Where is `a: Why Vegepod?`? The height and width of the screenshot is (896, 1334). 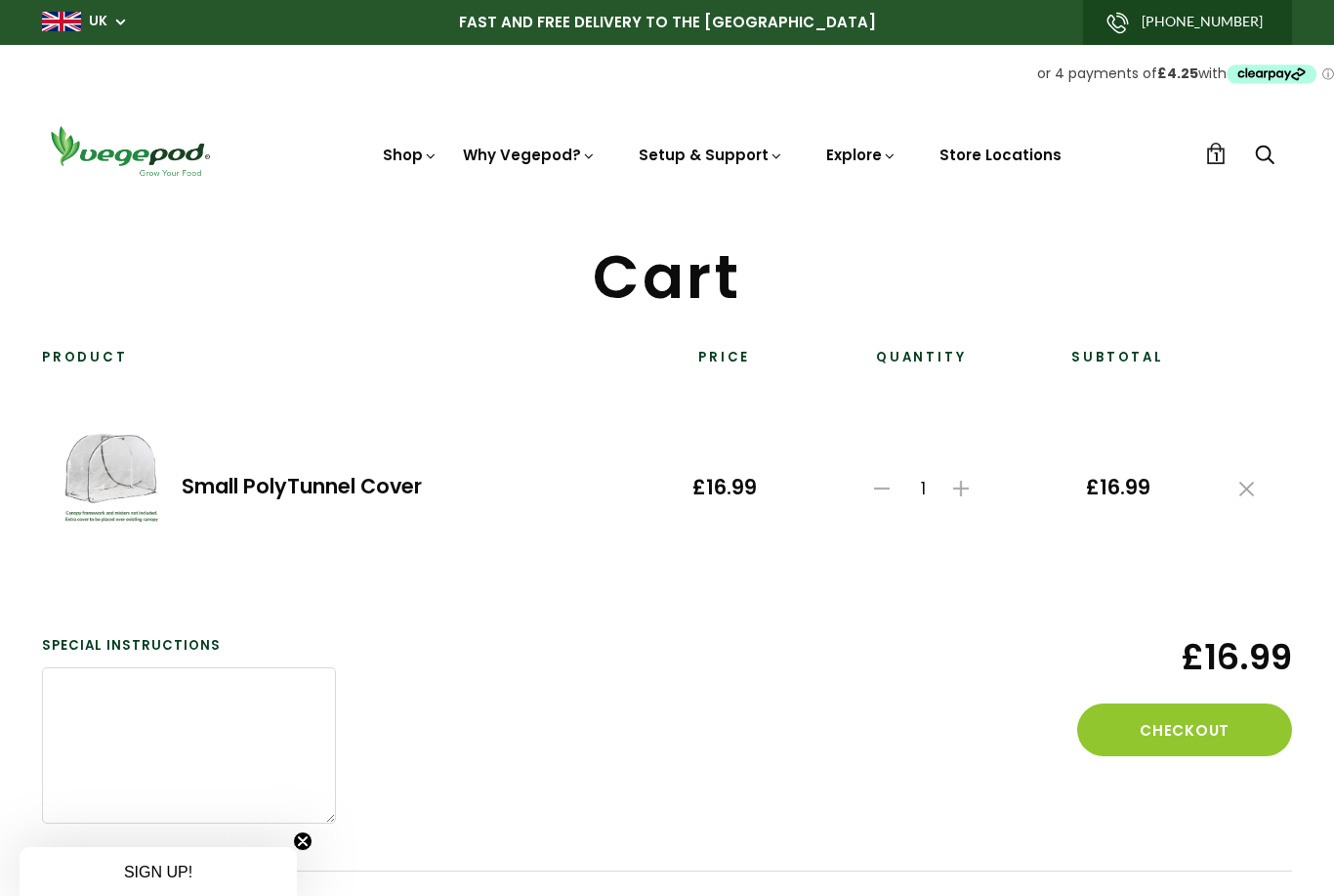
a: Why Vegepod? is located at coordinates (529, 154).